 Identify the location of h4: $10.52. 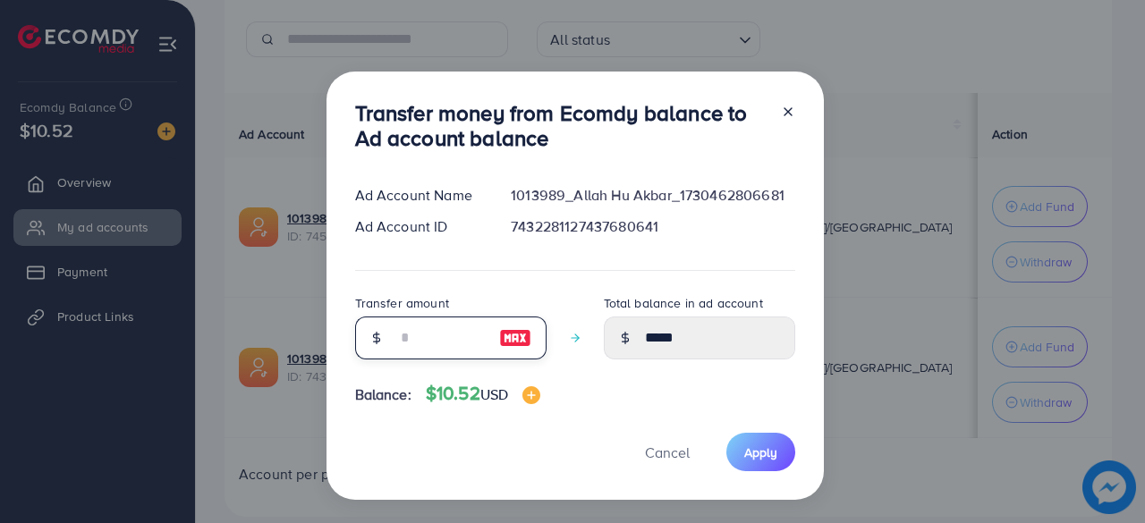
(483, 394).